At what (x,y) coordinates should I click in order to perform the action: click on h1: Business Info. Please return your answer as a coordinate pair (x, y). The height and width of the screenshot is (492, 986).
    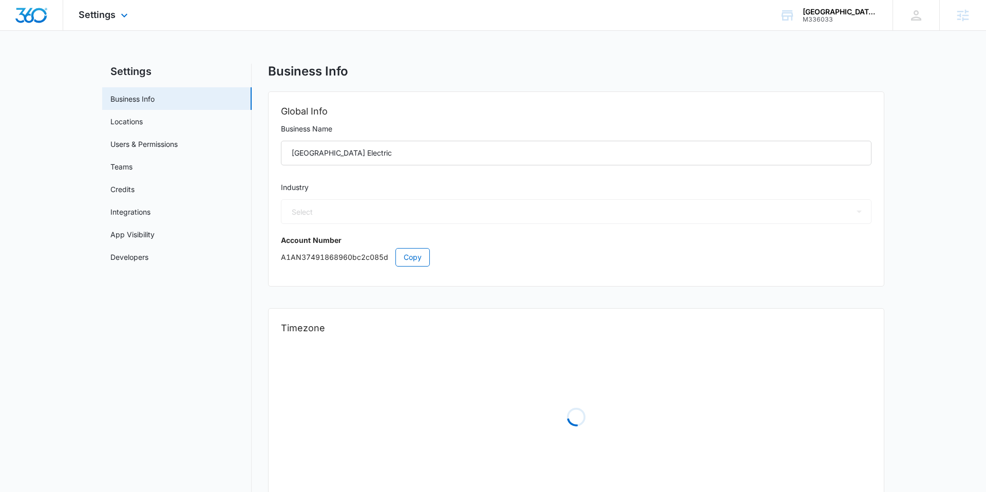
    Looking at the image, I should click on (308, 71).